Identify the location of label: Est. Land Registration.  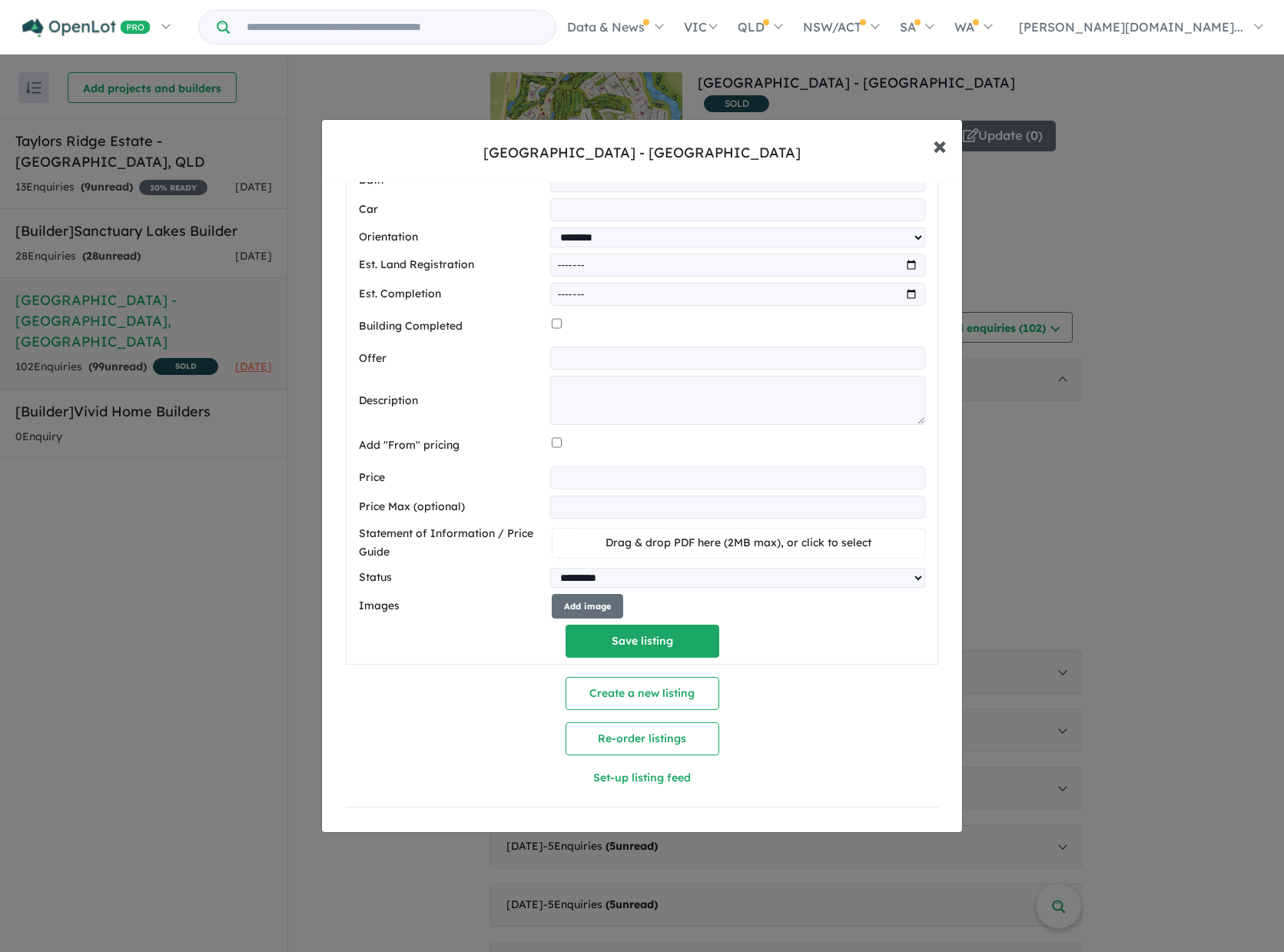
(451, 265).